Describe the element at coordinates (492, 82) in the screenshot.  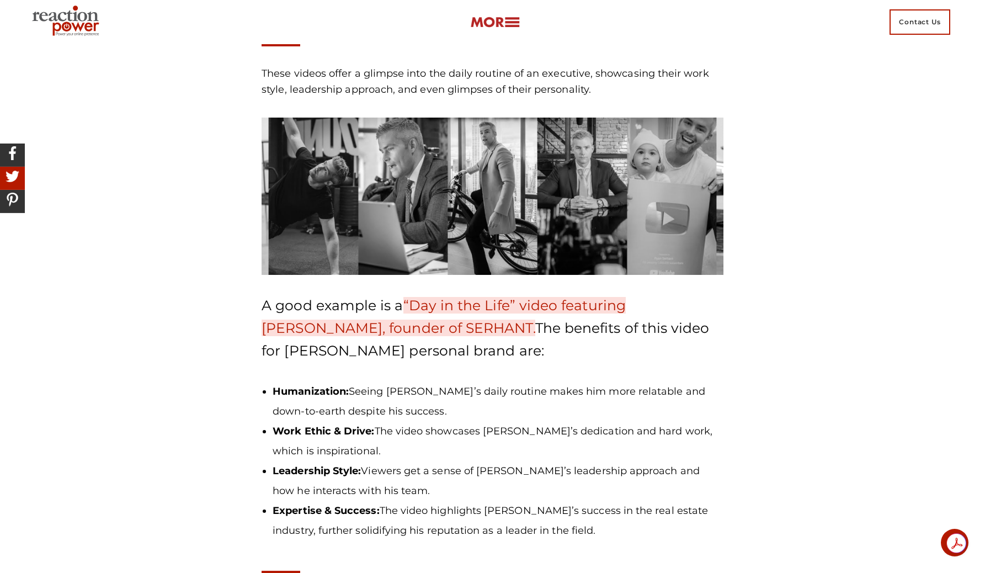
I see `p: These videos offer a glimpse into the daily routine of an executive, showcasing their work style,...` at that location.